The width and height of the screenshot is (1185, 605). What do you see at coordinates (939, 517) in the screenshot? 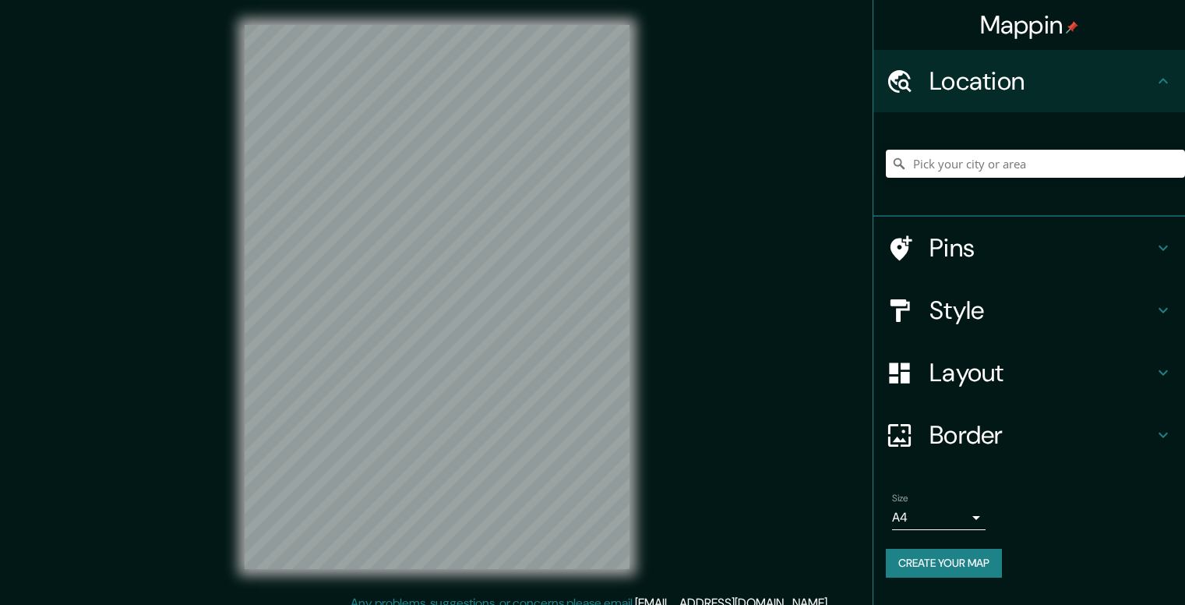
I see `div: A4` at bounding box center [939, 517].